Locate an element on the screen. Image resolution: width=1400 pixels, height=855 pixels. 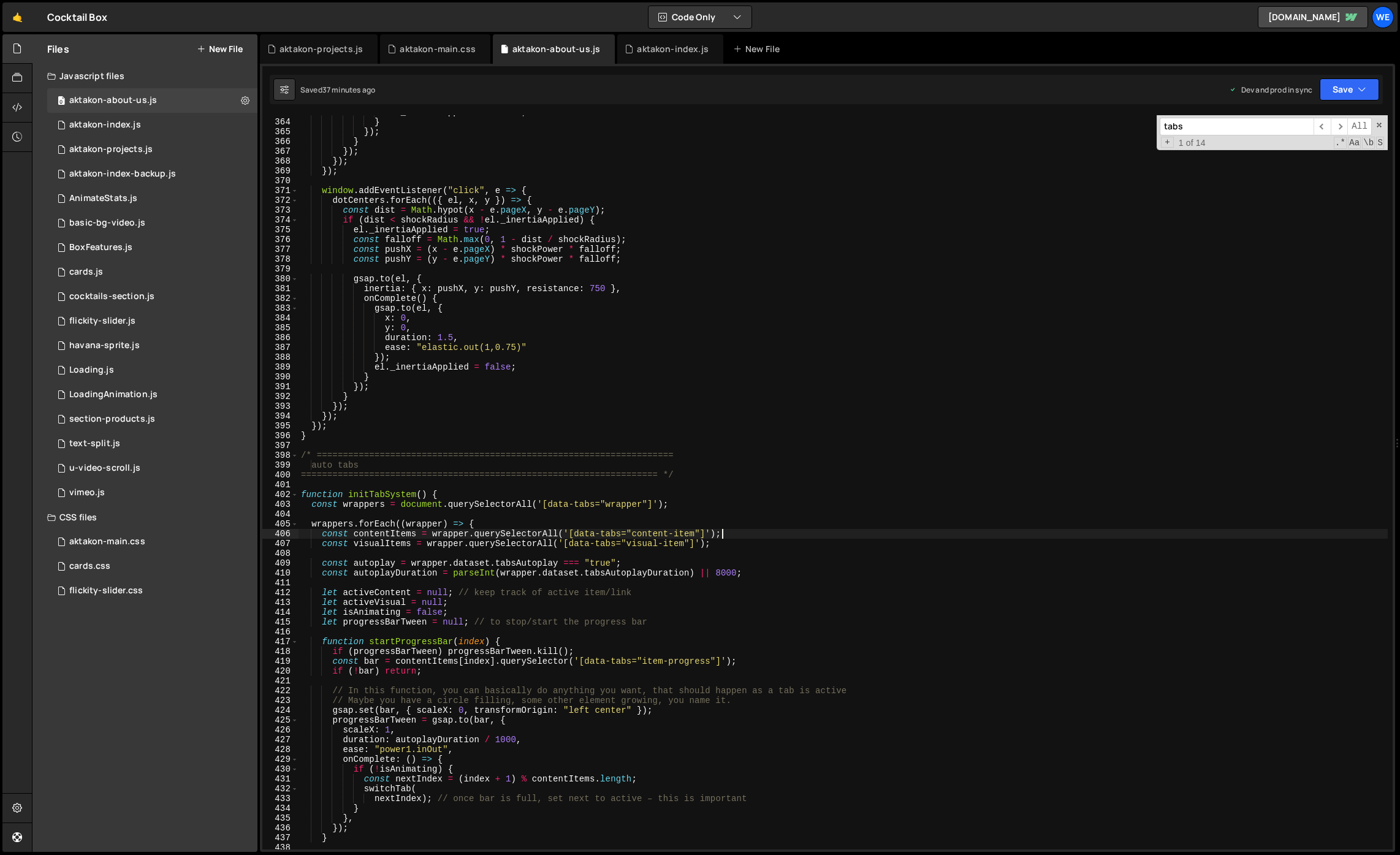
div: CSS files is located at coordinates (145, 517).